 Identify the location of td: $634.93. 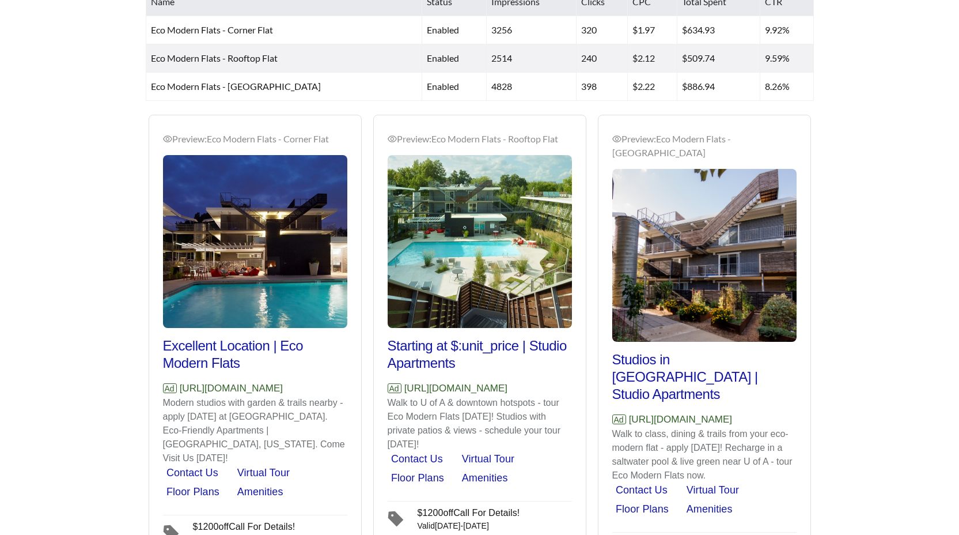
(719, 30).